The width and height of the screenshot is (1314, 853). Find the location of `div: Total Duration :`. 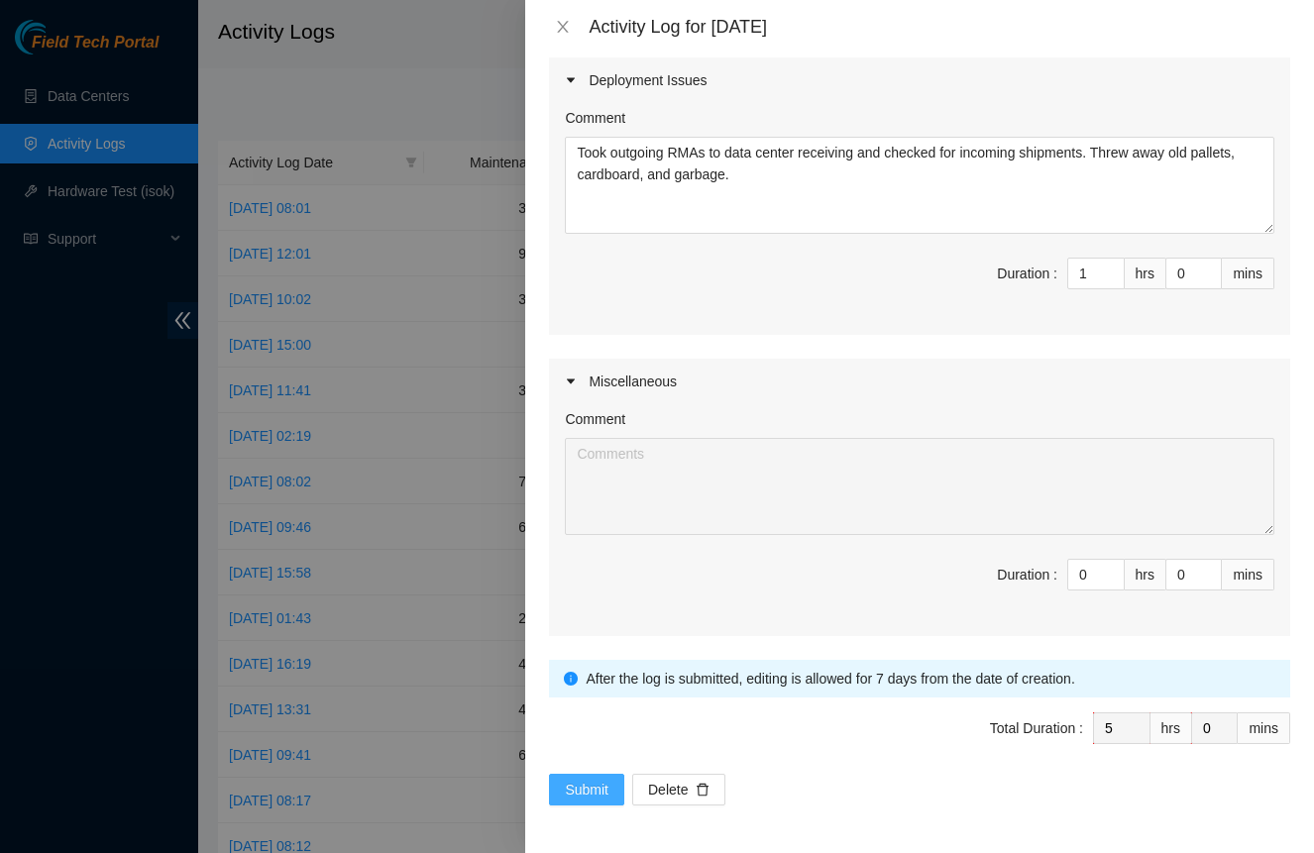

div: Total Duration : is located at coordinates (1036, 728).